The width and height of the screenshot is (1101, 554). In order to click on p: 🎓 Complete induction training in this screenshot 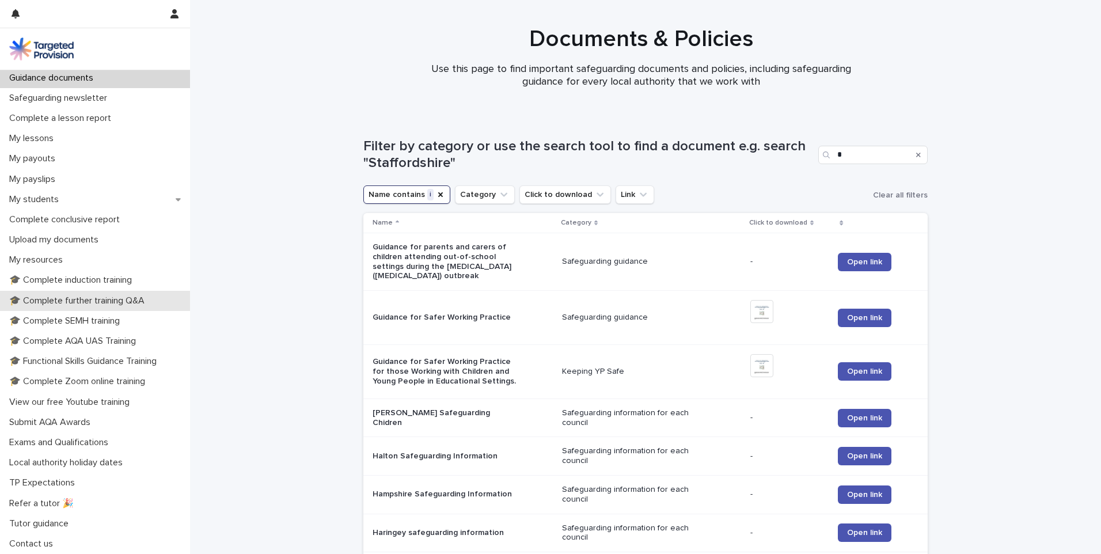, I will do `click(73, 280)`.